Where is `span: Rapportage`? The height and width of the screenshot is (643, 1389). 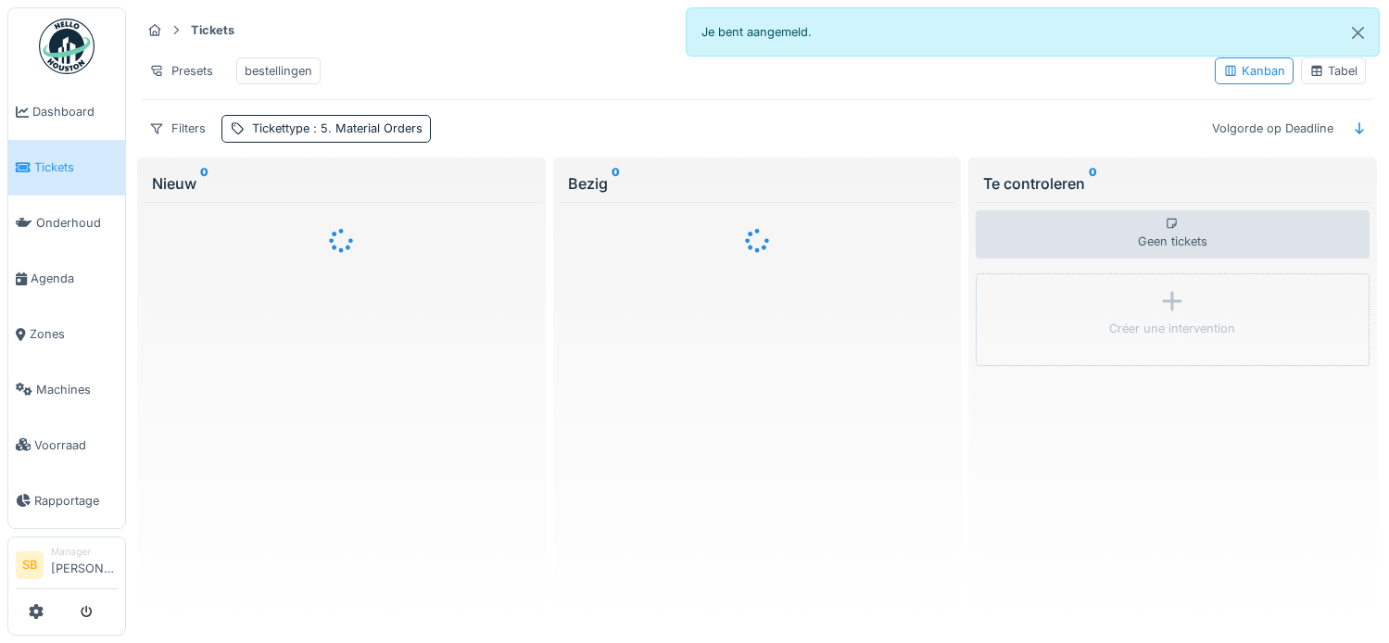
span: Rapportage is located at coordinates (76, 501).